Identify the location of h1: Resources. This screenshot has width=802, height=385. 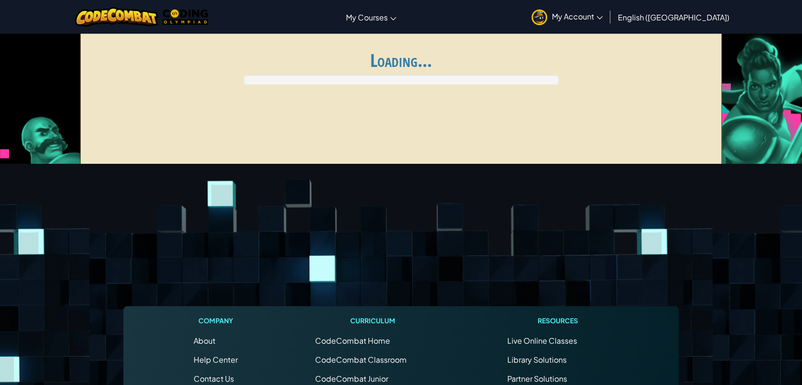
(558, 321).